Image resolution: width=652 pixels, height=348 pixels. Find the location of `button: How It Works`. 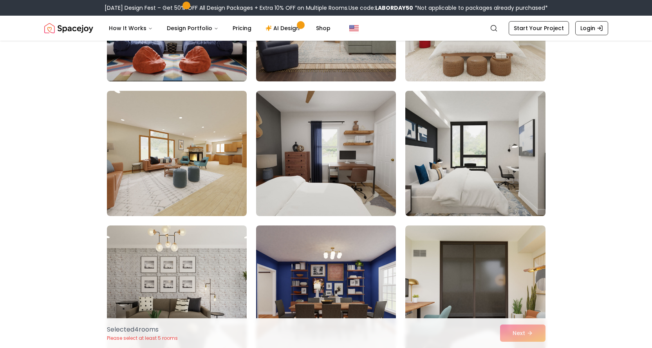

button: How It Works is located at coordinates (131, 28).